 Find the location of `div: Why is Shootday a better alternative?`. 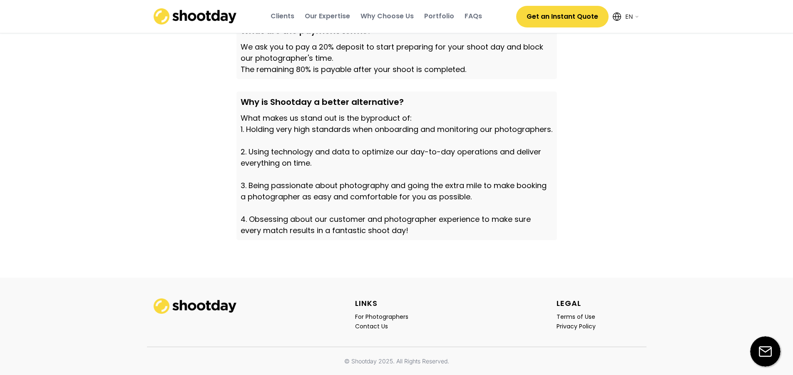

div: Why is Shootday a better alternative? is located at coordinates (397, 102).